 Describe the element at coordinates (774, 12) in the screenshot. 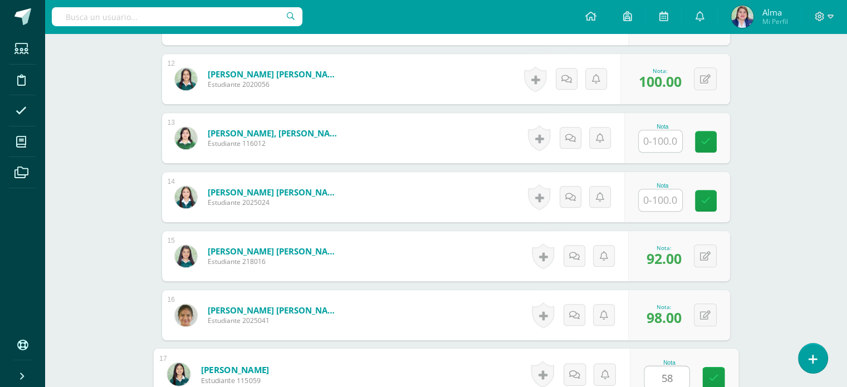

I see `span: Alma` at that location.